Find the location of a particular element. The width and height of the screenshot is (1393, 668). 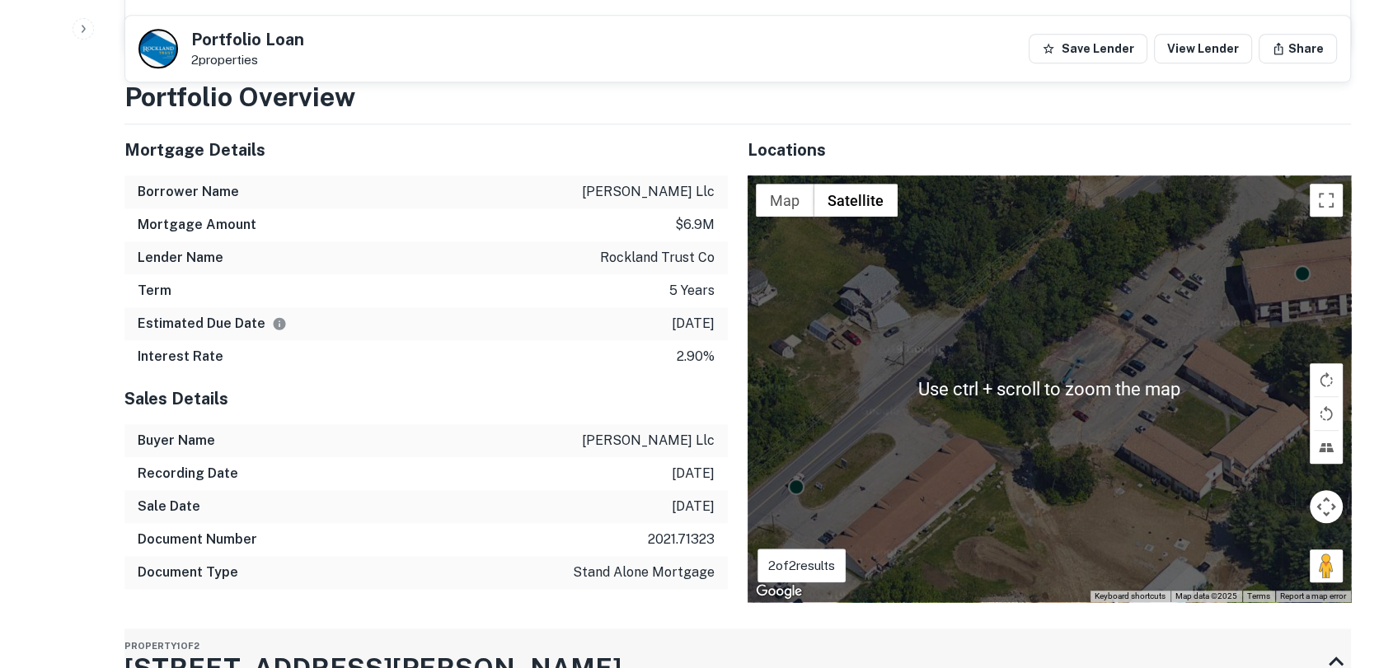

a: Report a map error is located at coordinates (1313, 596).